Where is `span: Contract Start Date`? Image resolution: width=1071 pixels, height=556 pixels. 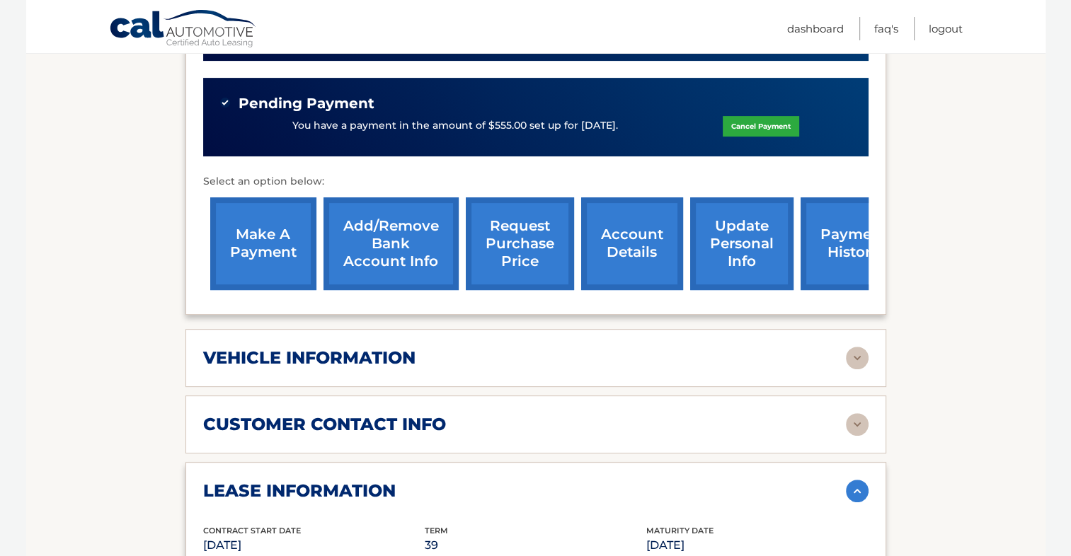
span: Contract Start Date is located at coordinates (252, 531).